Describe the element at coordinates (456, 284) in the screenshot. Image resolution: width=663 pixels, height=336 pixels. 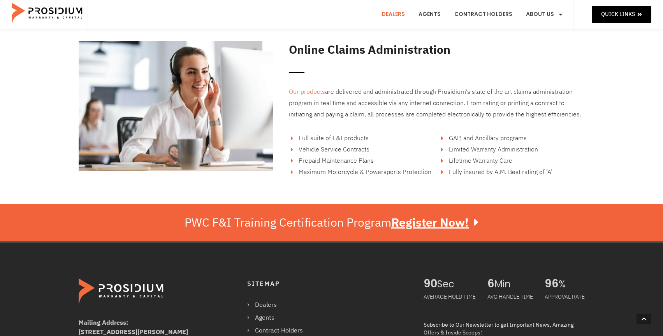
I see `span: Sec` at that location.